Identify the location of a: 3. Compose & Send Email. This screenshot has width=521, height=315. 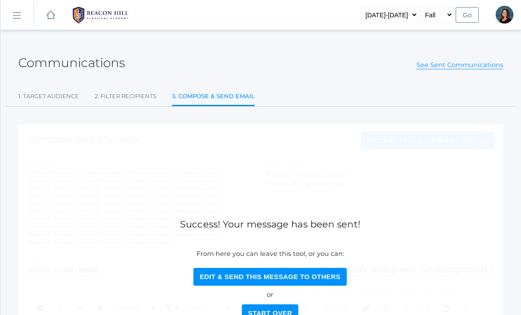
(213, 97).